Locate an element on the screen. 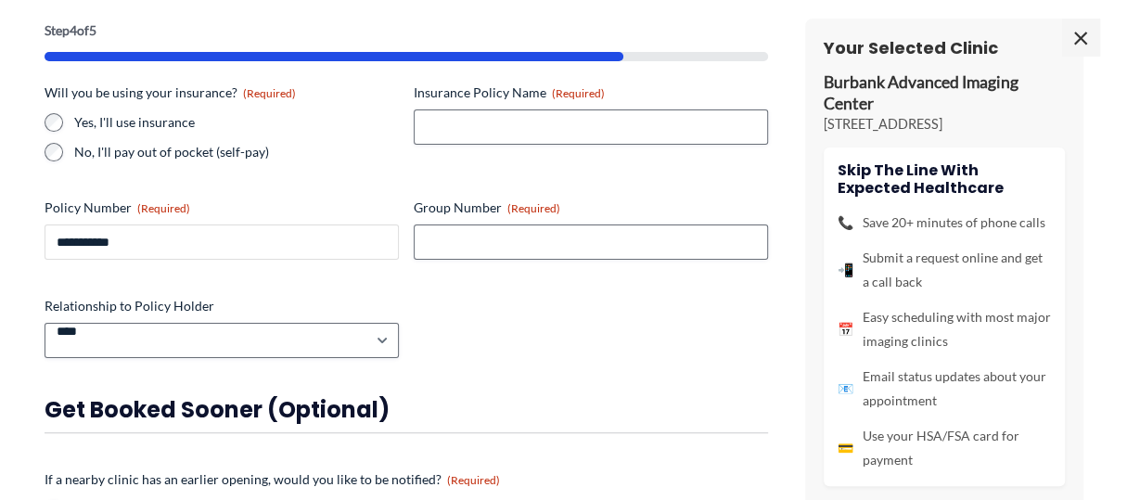 The image size is (1127, 500). li: Email status updates about your appointment is located at coordinates (944, 389).